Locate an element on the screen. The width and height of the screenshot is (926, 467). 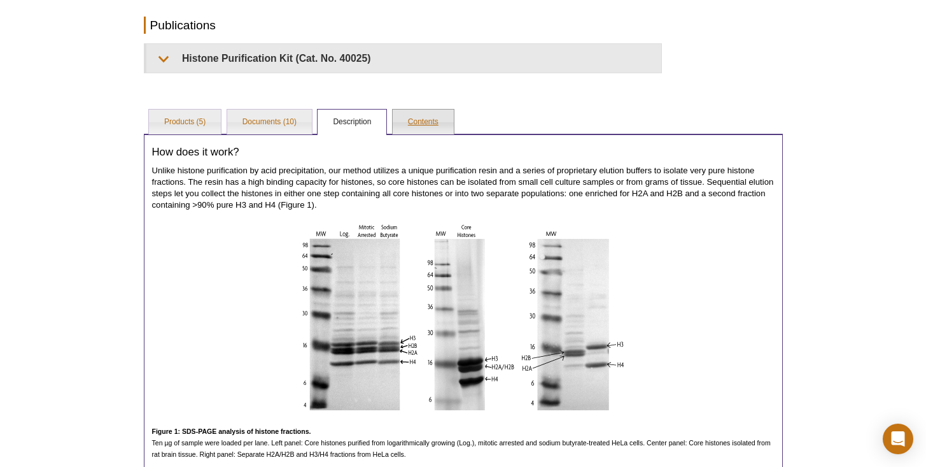
h3: How does it work? is located at coordinates (464, 152).